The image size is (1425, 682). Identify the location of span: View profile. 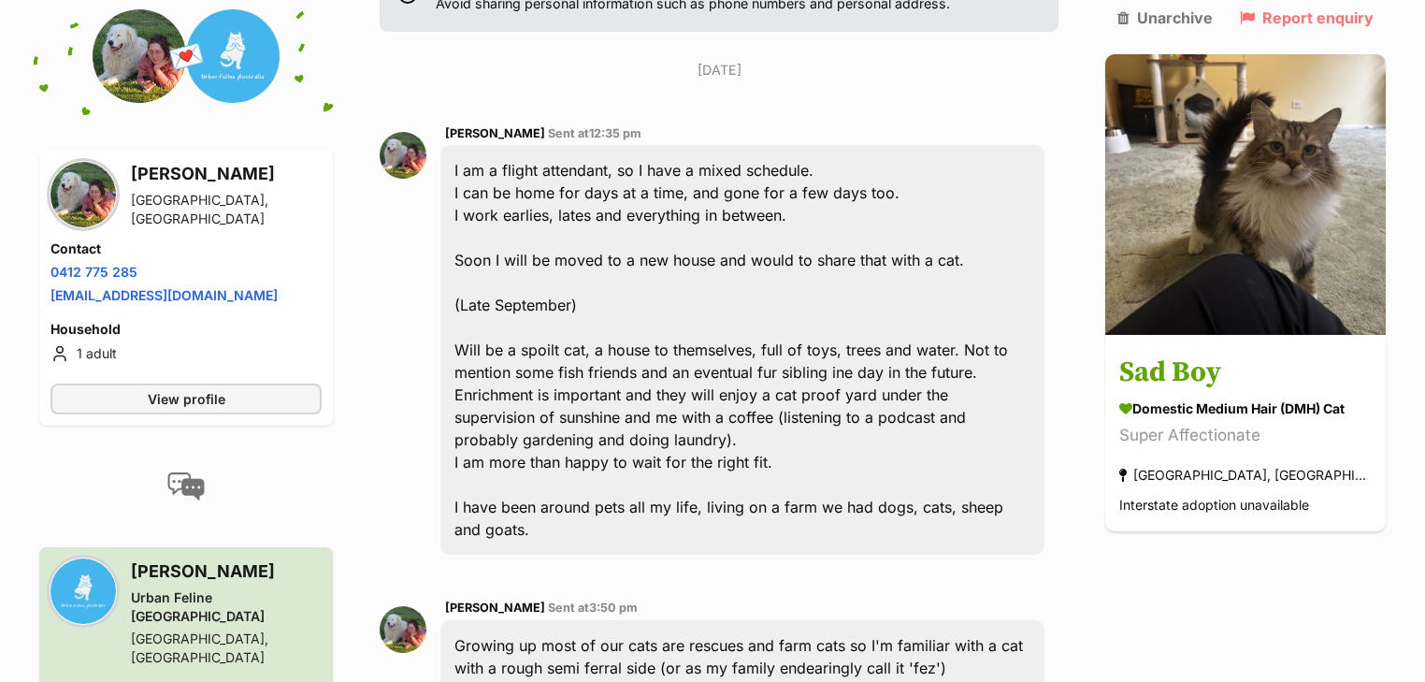
(186, 398).